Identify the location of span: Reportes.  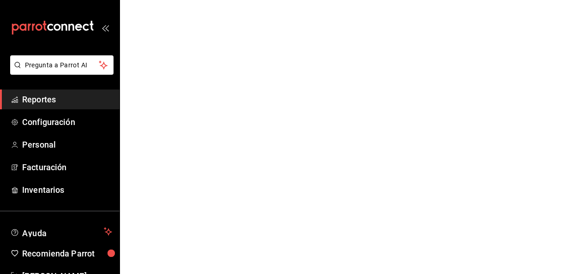
(67, 99).